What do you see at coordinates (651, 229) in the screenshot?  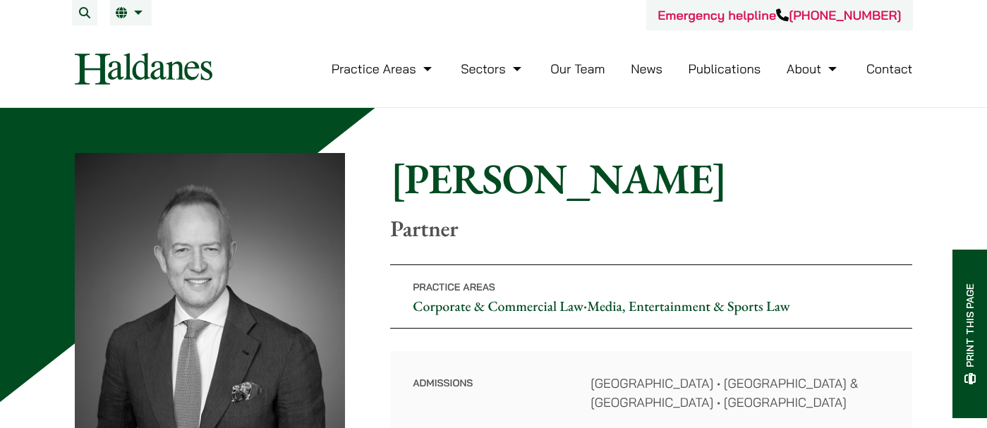 I see `p: Partner` at bounding box center [651, 229].